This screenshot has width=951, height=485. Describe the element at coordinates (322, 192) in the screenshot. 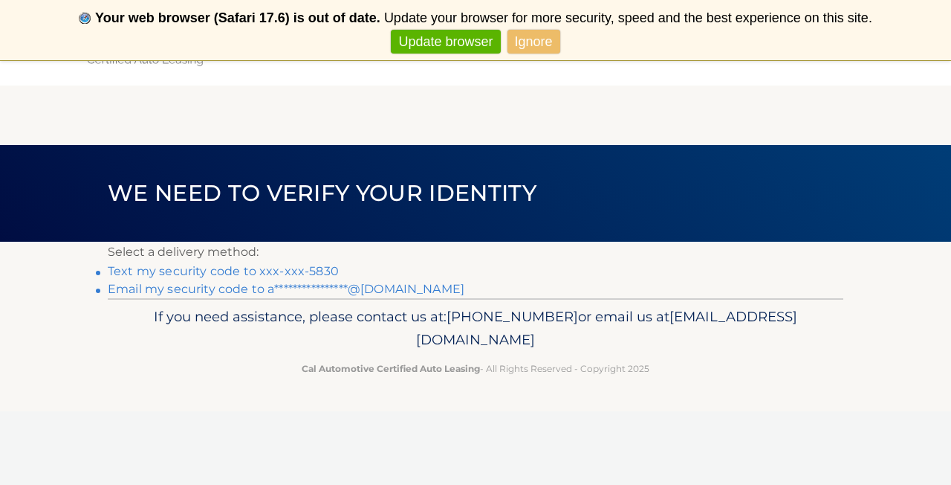

I see `span: We need to verify your identity` at that location.